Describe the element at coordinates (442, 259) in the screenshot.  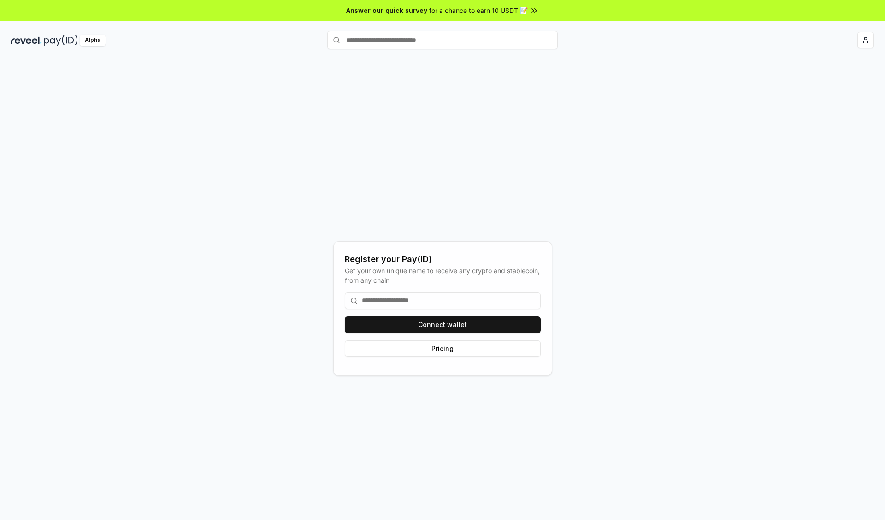
I see `div: Register your Pay(ID)` at that location.